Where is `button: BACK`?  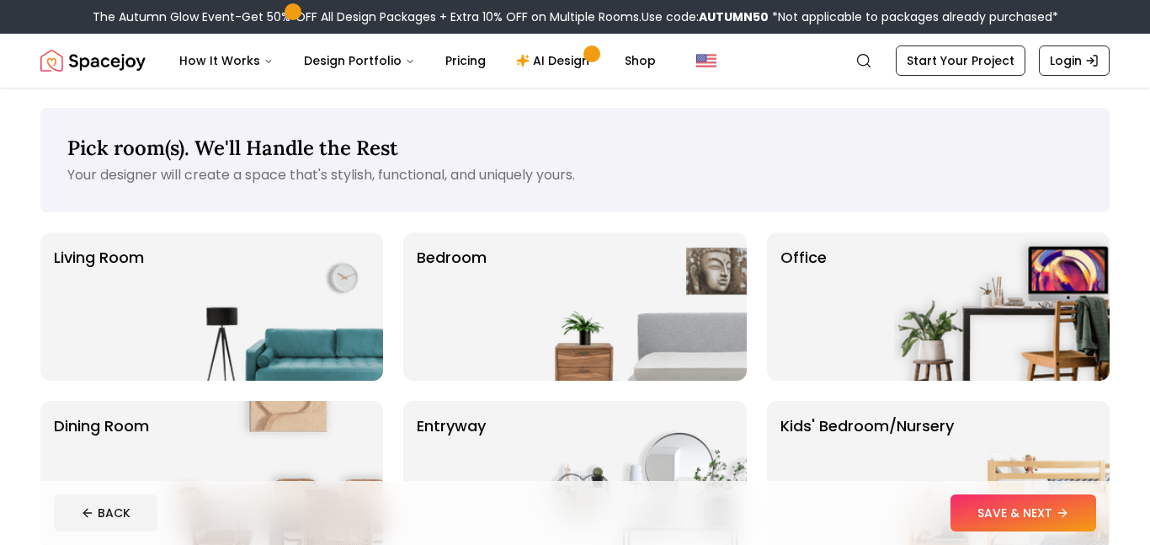
button: BACK is located at coordinates (105, 513).